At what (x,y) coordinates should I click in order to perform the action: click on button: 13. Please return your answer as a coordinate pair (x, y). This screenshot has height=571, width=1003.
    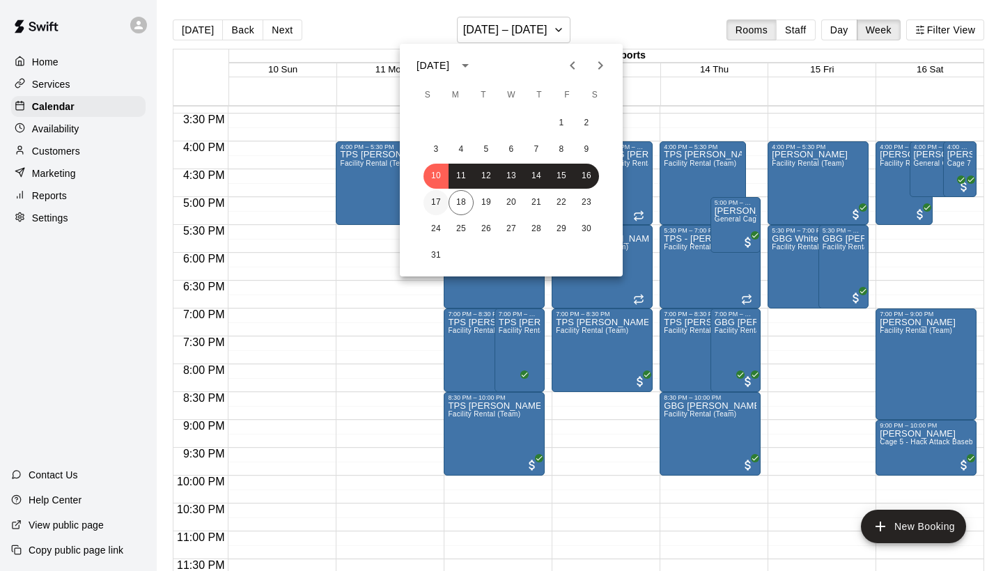
    Looking at the image, I should click on (511, 176).